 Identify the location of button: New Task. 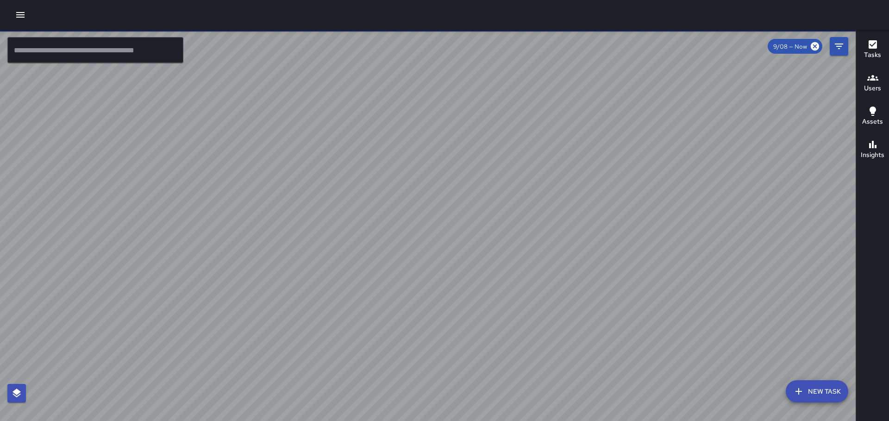
(817, 391).